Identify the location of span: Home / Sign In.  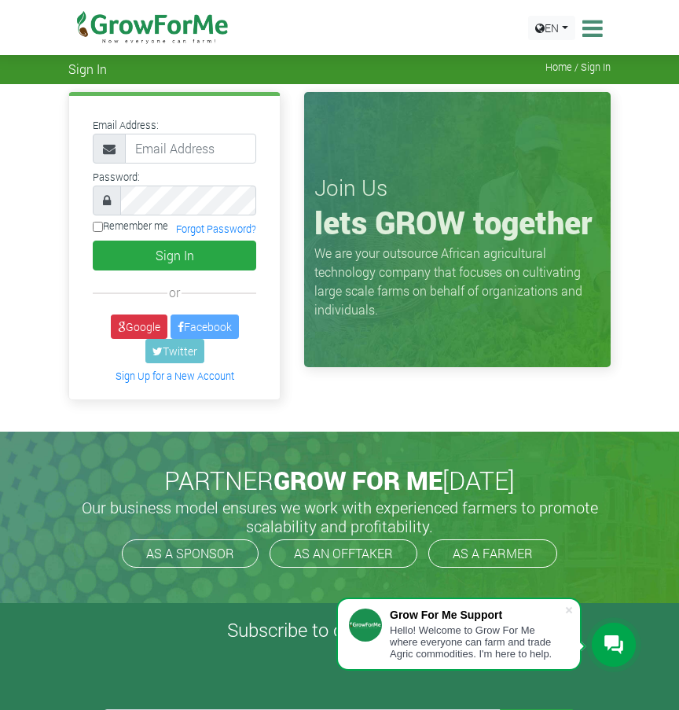
(578, 67).